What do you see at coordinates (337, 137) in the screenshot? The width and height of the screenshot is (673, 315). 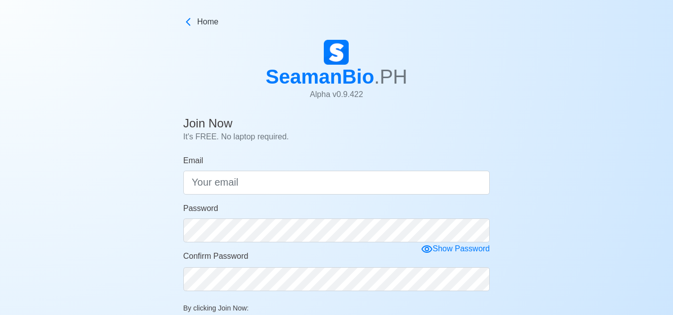 I see `p: It's FREE. No laptop required.` at bounding box center [337, 137].